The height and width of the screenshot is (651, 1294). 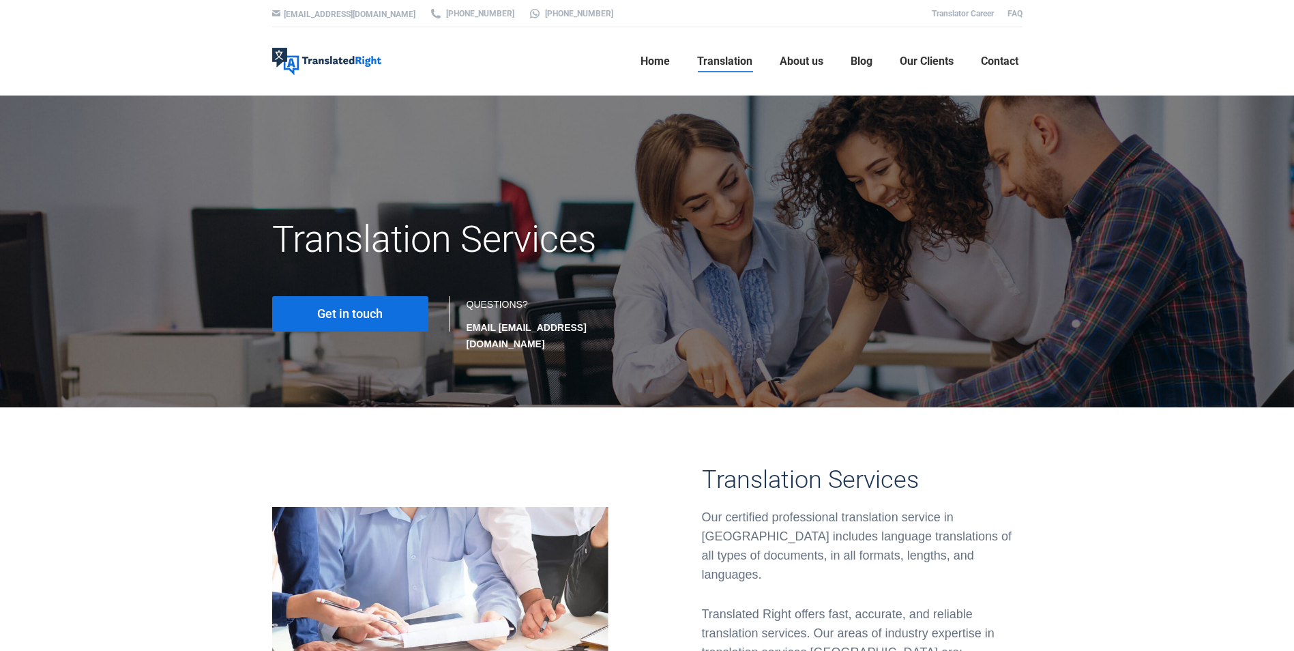 What do you see at coordinates (350, 314) in the screenshot?
I see `a: Get in touch` at bounding box center [350, 314].